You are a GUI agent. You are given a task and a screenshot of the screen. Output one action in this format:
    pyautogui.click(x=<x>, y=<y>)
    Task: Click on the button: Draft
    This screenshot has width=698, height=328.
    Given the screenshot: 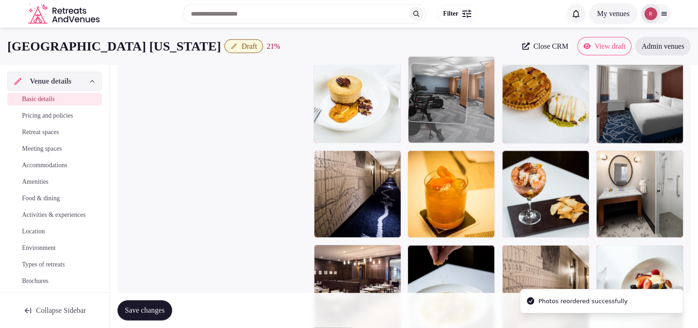 What is the action you would take?
    pyautogui.click(x=244, y=46)
    